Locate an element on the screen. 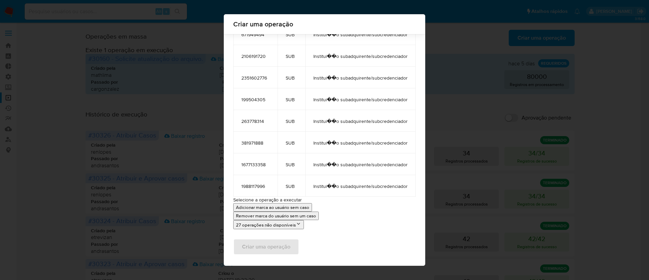 Image resolution: width=649 pixels, height=280 pixels. button: 27 operações não disponíveis is located at coordinates (268, 224).